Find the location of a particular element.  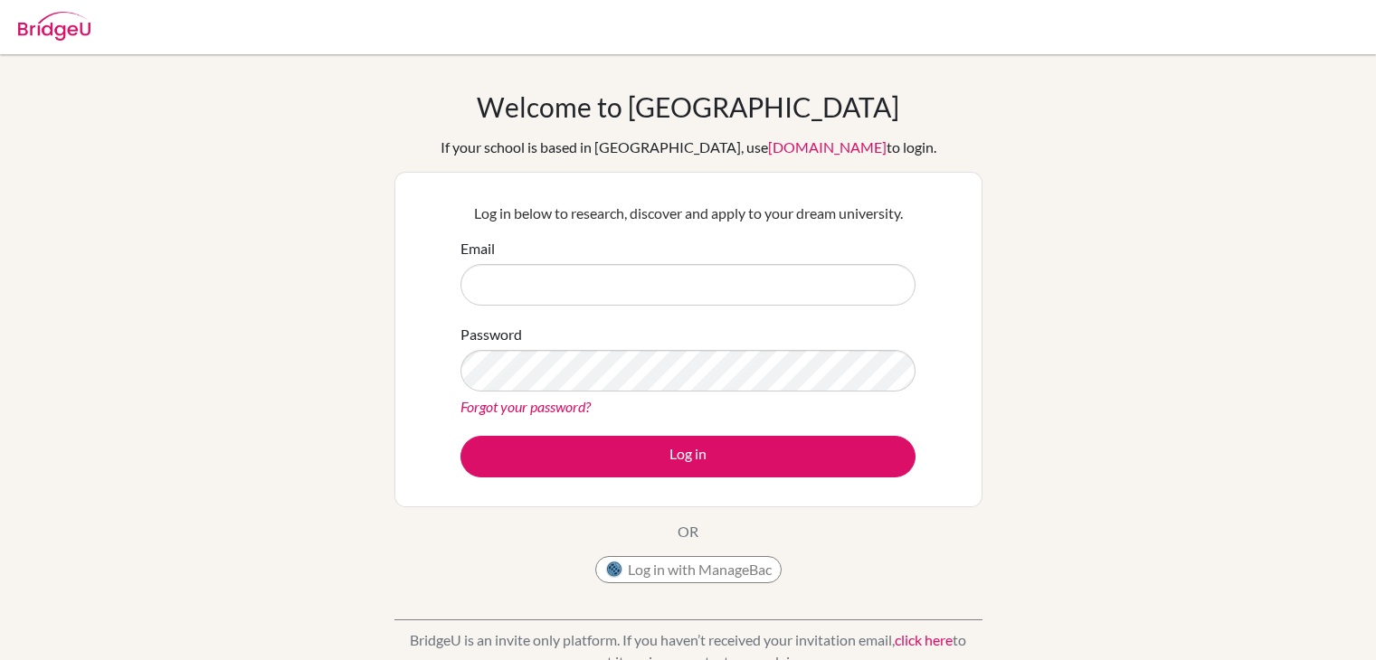

label: Password is located at coordinates (491, 335).